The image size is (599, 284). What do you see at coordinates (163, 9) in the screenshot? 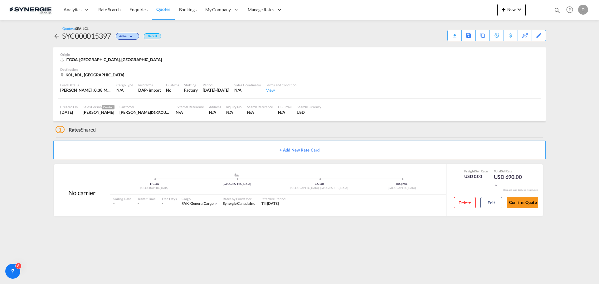
I see `span: Quotes` at bounding box center [163, 9].